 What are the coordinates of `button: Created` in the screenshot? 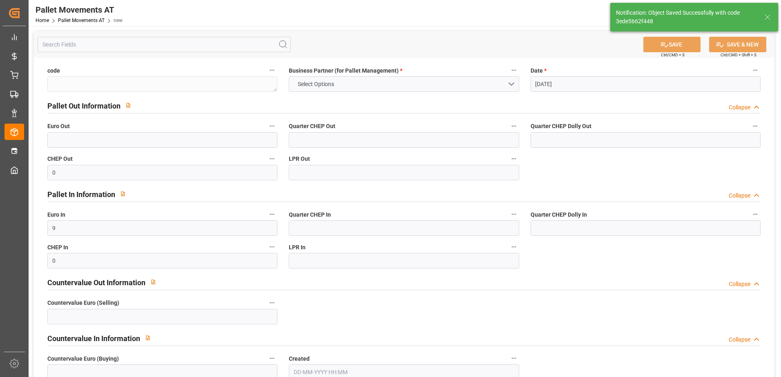 It's located at (514, 359).